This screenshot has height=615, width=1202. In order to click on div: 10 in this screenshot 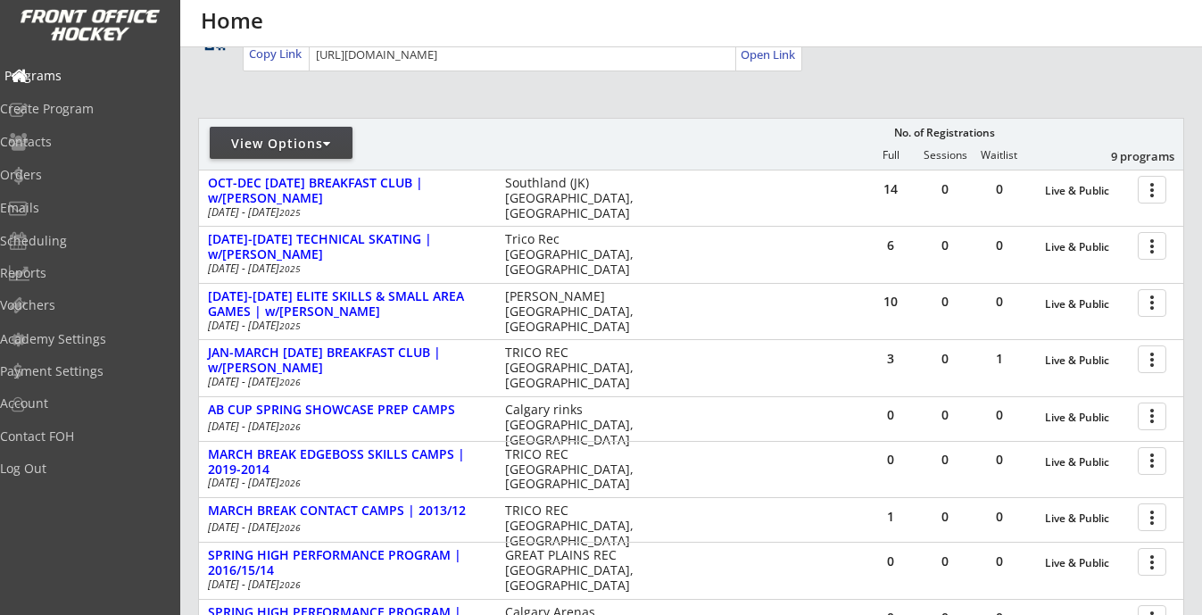, I will do `click(890, 302)`.